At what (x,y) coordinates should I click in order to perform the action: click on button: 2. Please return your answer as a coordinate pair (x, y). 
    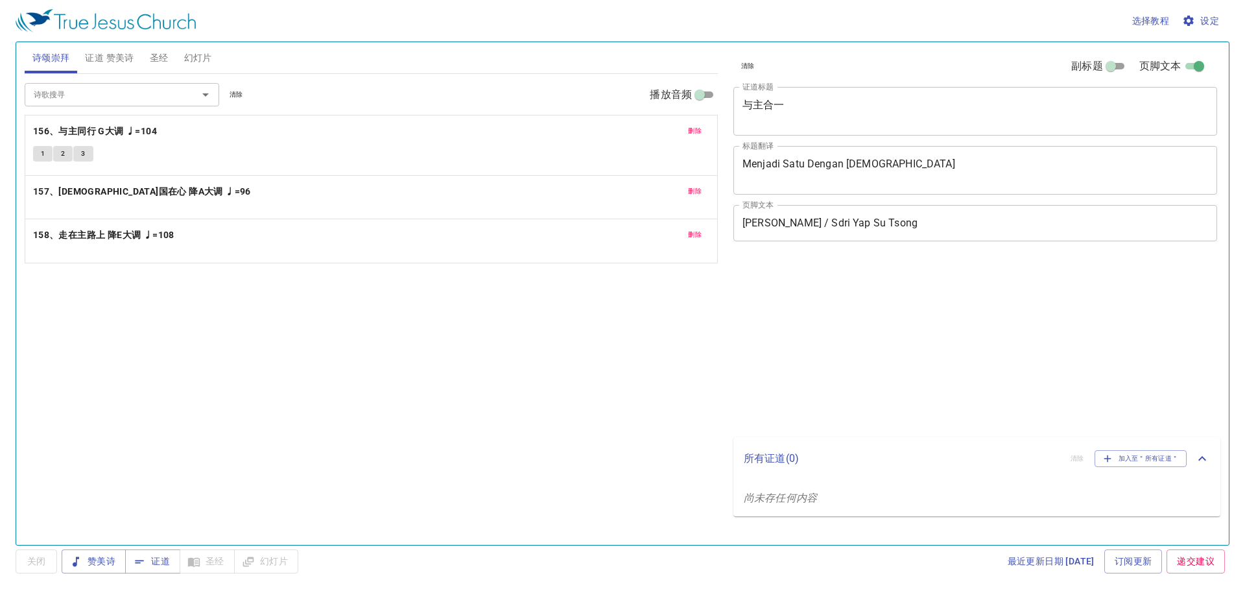
    Looking at the image, I should click on (63, 154).